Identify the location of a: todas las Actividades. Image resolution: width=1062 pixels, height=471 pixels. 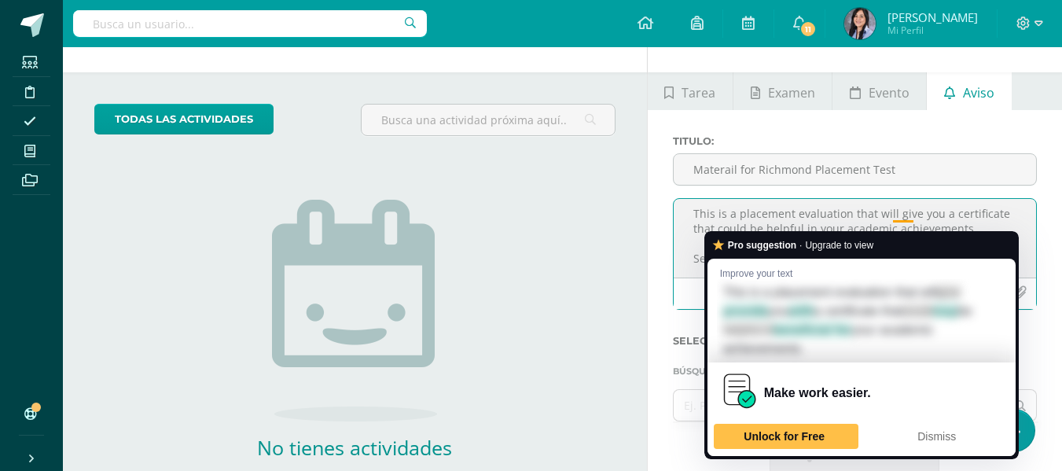
(184, 119).